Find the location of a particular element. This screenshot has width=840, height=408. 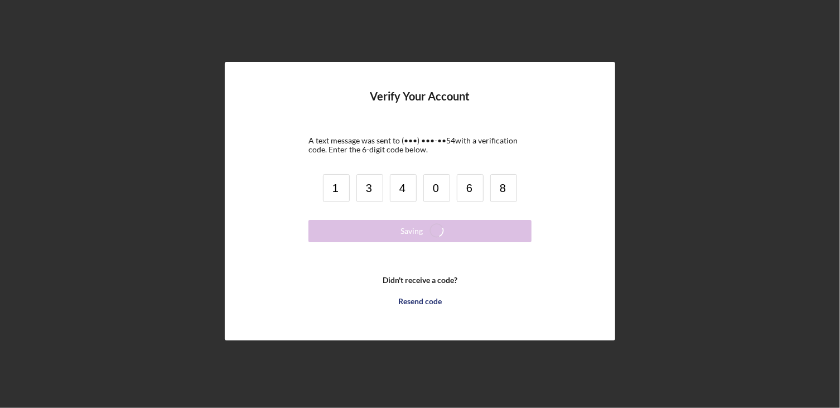

div: Saving is located at coordinates (412, 231).